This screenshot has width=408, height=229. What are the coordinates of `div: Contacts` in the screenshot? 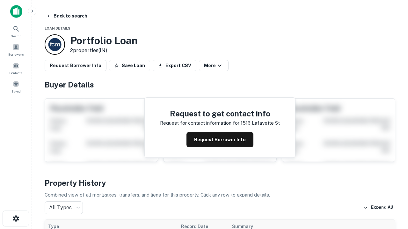 It's located at (16, 68).